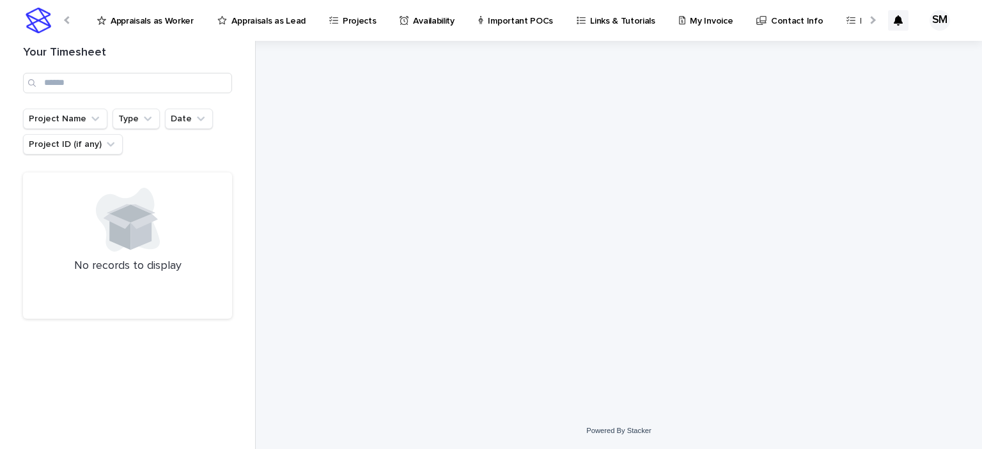  What do you see at coordinates (73, 144) in the screenshot?
I see `button: Project ID (if any)` at bounding box center [73, 144].